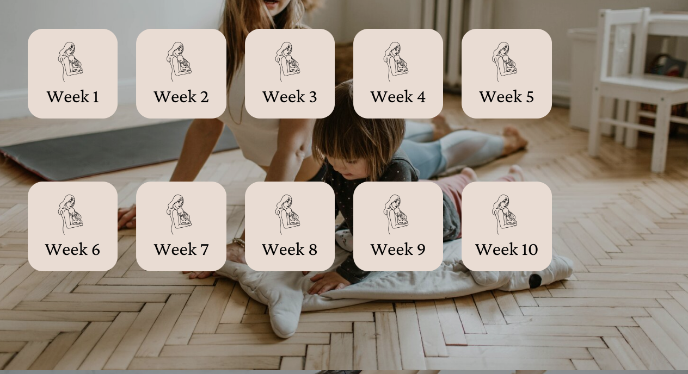 This screenshot has height=374, width=688. Describe the element at coordinates (289, 226) in the screenshot. I see `a: week 8.png` at that location.